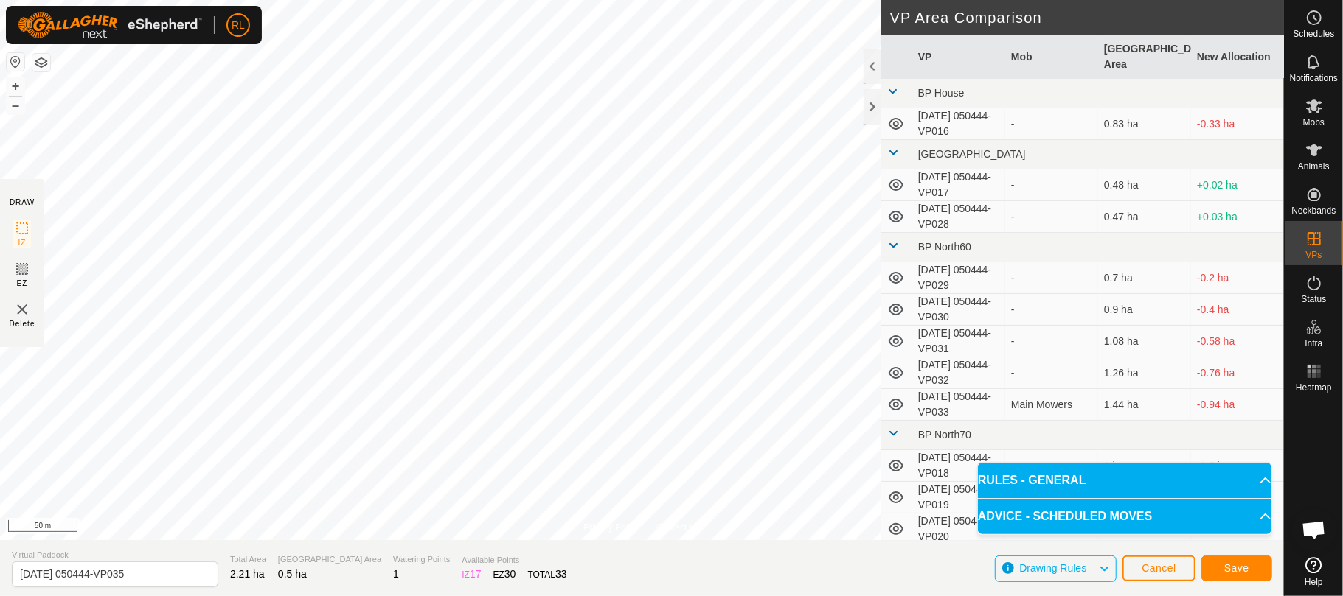  What do you see at coordinates (944, 247) in the screenshot?
I see `span: BP North60` at bounding box center [944, 247].